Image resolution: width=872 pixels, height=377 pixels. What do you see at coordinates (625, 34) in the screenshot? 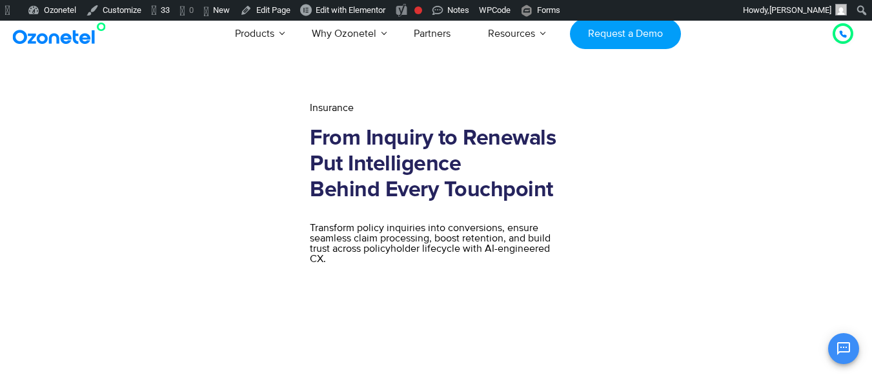
I see `a: Request a Demo` at bounding box center [625, 34].